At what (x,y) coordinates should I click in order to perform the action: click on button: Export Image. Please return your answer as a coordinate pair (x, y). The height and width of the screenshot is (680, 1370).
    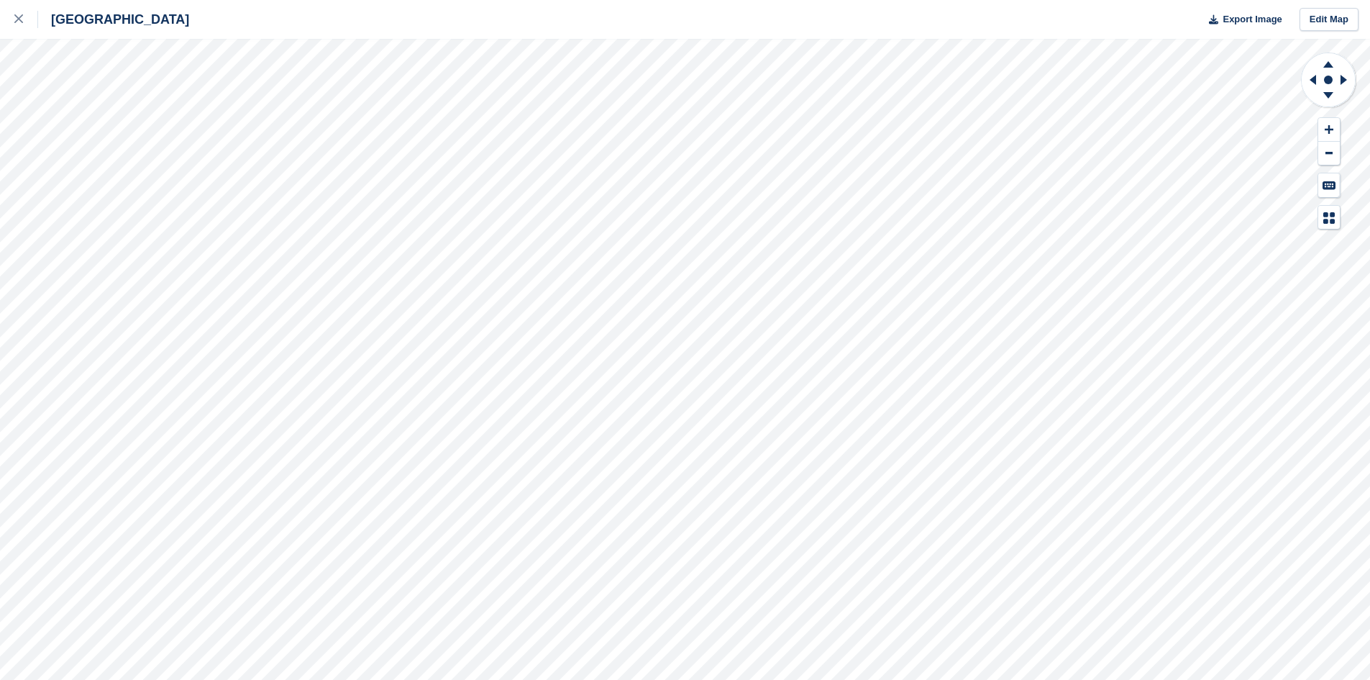
    Looking at the image, I should click on (1242, 19).